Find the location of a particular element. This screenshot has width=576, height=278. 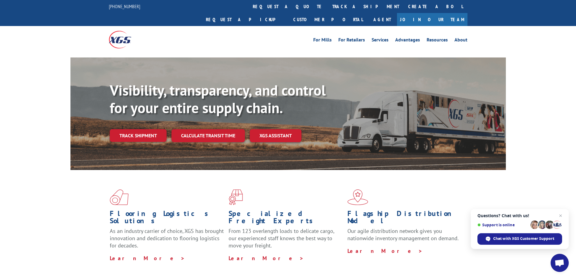

a: Request a pickup is located at coordinates (245, 19).